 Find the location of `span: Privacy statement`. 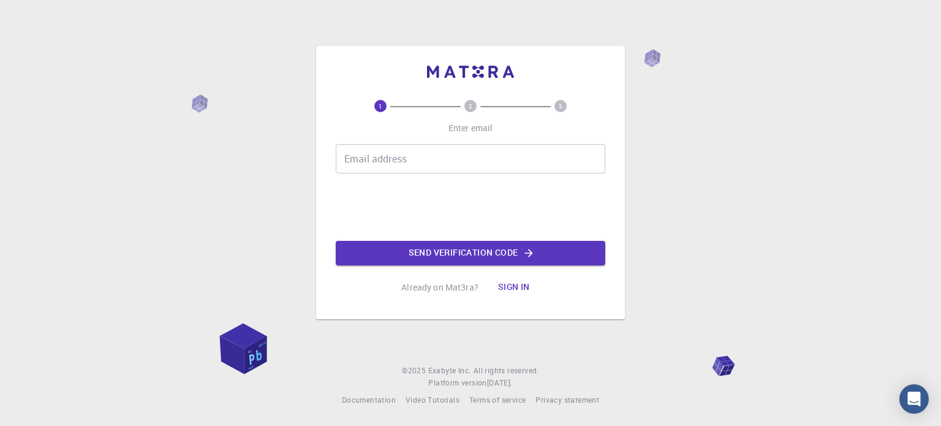

span: Privacy statement is located at coordinates (567, 400).